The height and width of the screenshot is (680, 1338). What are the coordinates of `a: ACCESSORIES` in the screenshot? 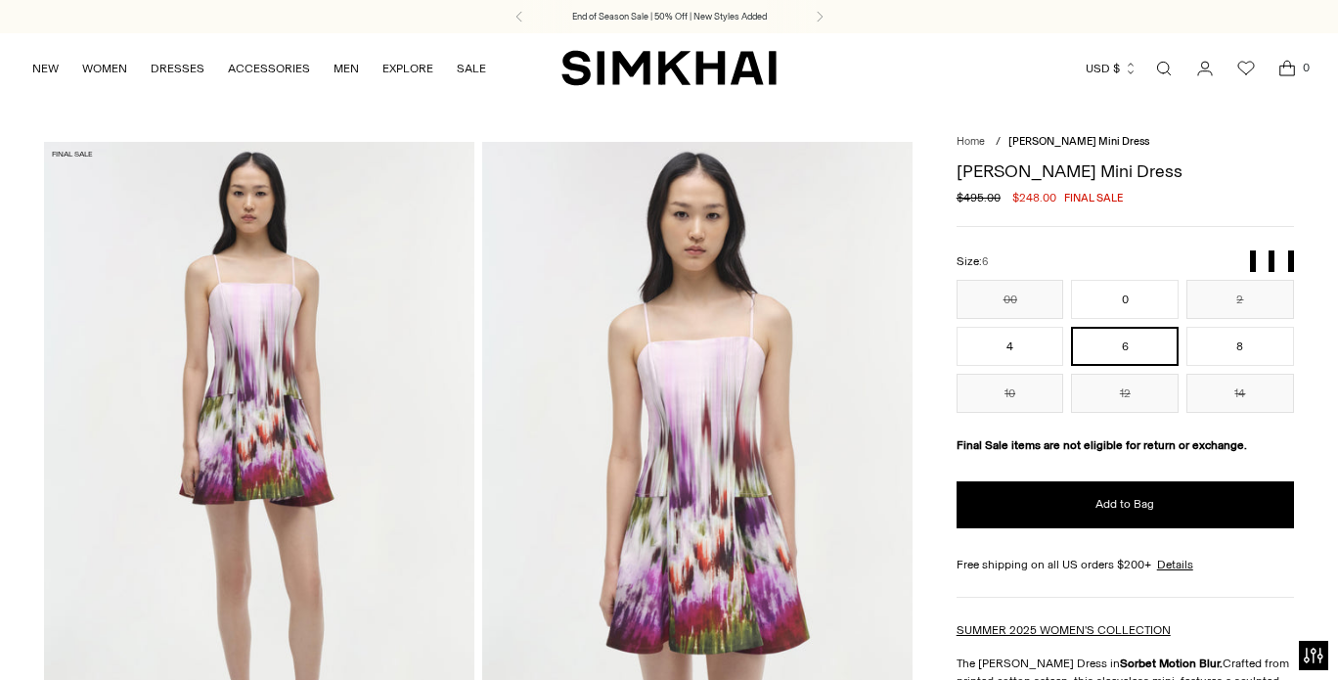 It's located at (269, 68).